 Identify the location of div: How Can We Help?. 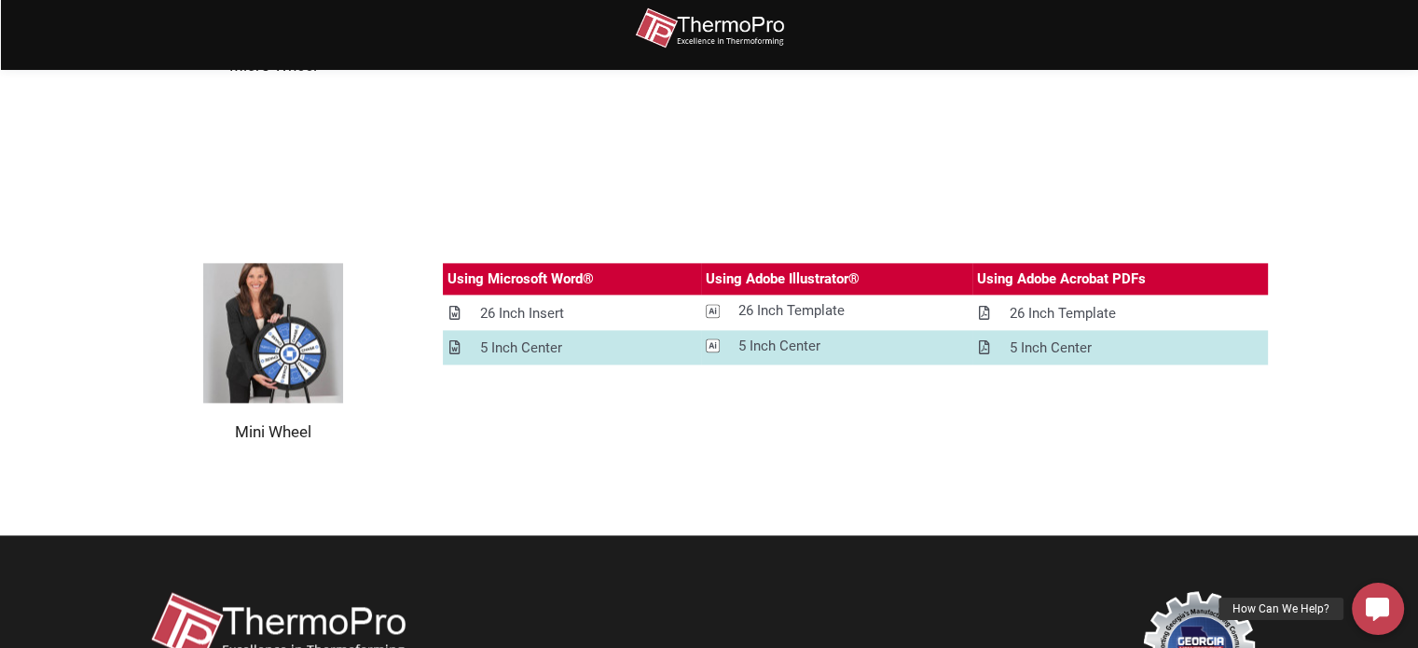
(1281, 609).